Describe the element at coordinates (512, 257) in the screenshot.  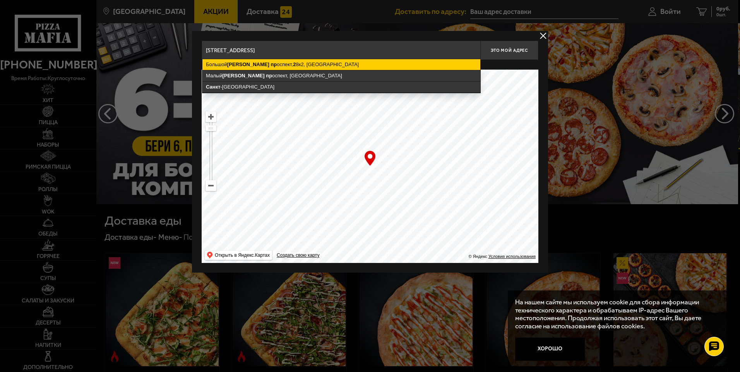
I see `a: Условия использования` at that location.